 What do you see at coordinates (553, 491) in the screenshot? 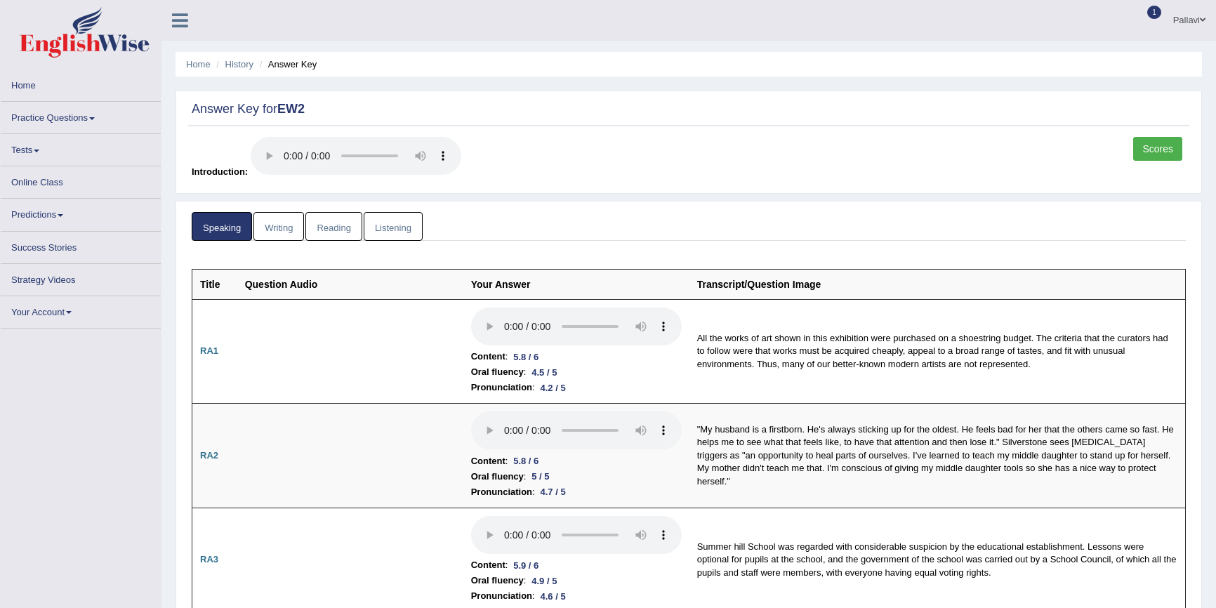
I see `div: 4.7 / 5` at bounding box center [553, 491].